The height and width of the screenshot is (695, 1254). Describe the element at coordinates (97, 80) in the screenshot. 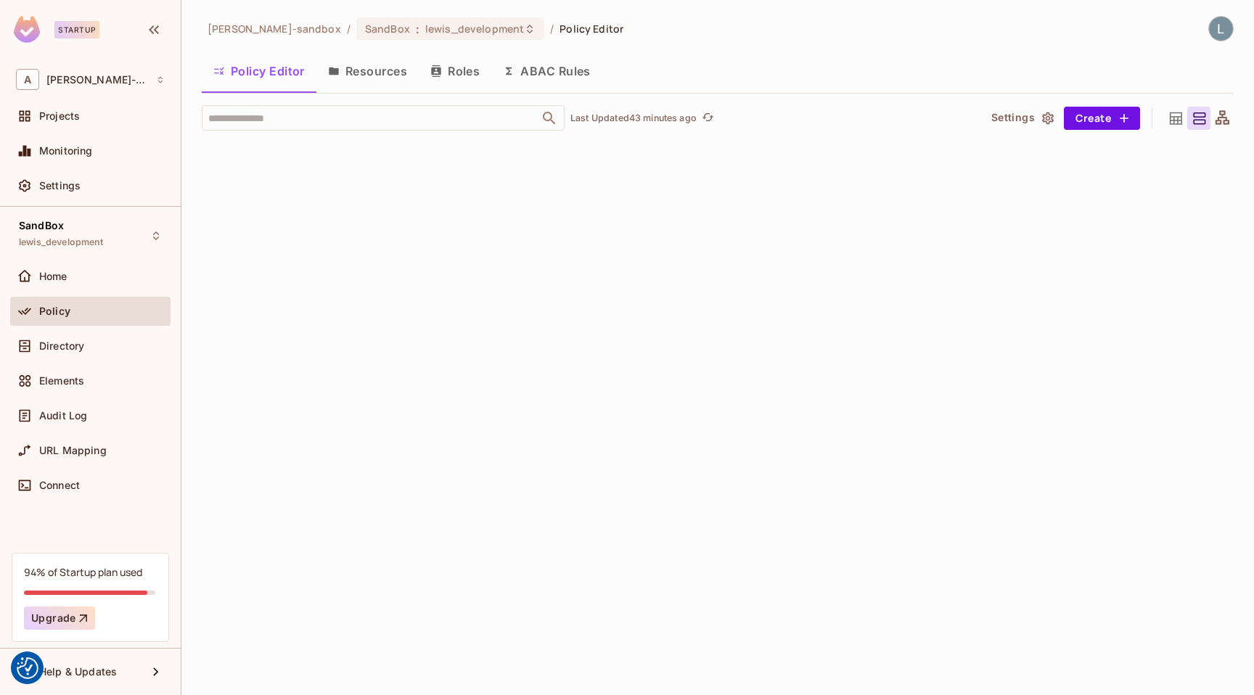

I see `span: Workspace: alex-trustflight-sandbox` at that location.